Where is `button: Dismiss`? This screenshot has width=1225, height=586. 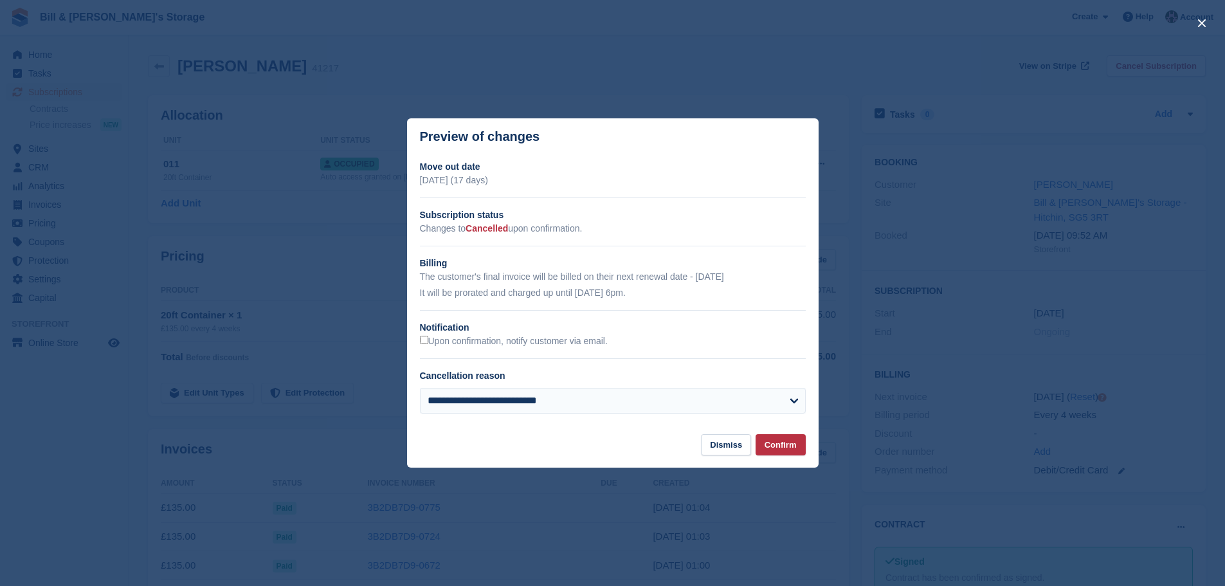 button: Dismiss is located at coordinates (726, 444).